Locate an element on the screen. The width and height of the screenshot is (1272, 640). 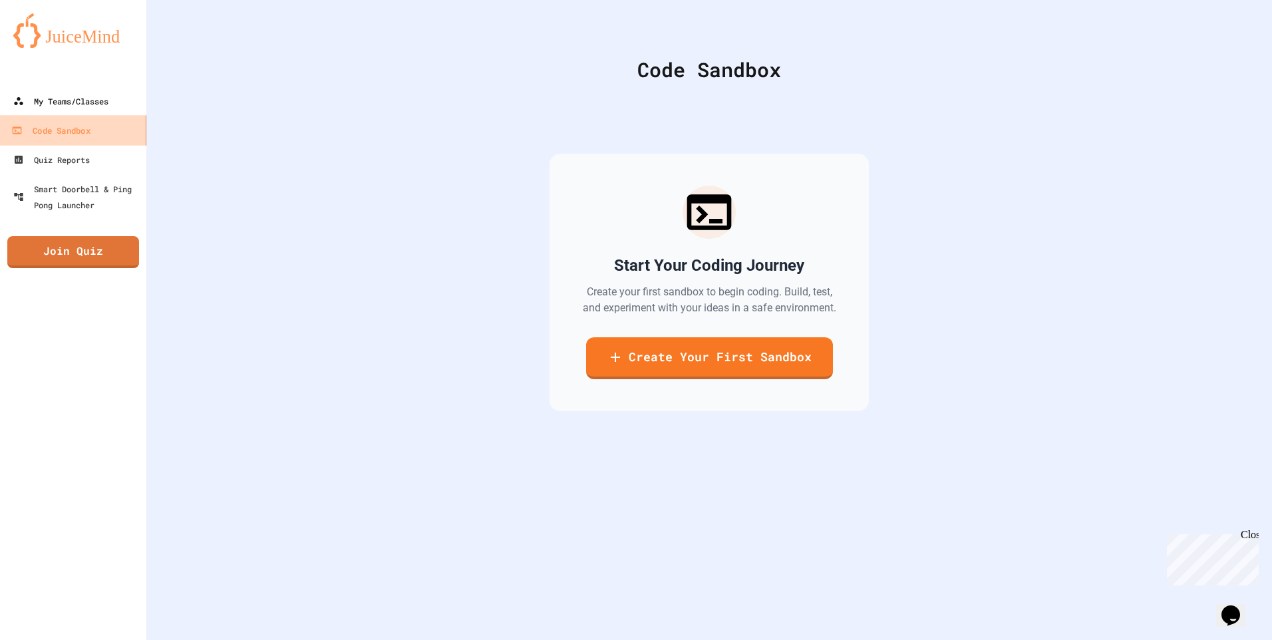
div: Smart Doorbell & Ping Pong Launcher is located at coordinates (77, 197).